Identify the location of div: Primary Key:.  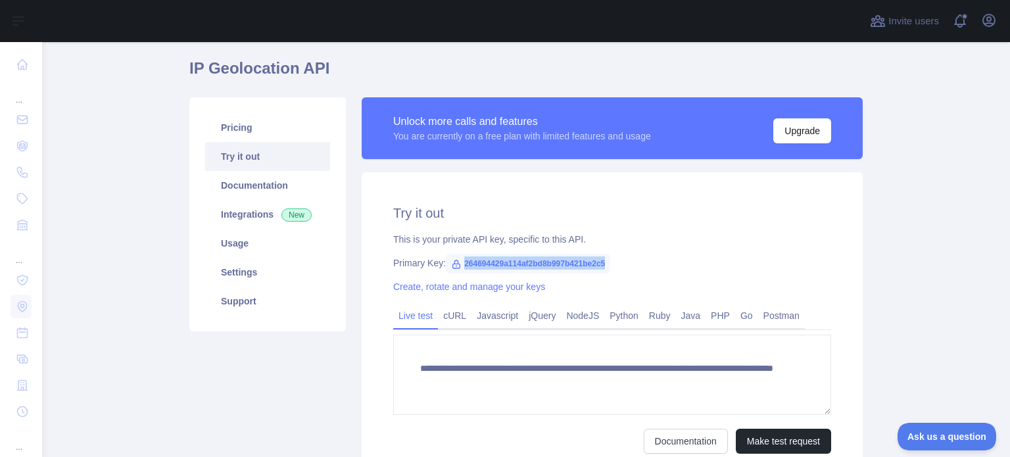
(612, 263).